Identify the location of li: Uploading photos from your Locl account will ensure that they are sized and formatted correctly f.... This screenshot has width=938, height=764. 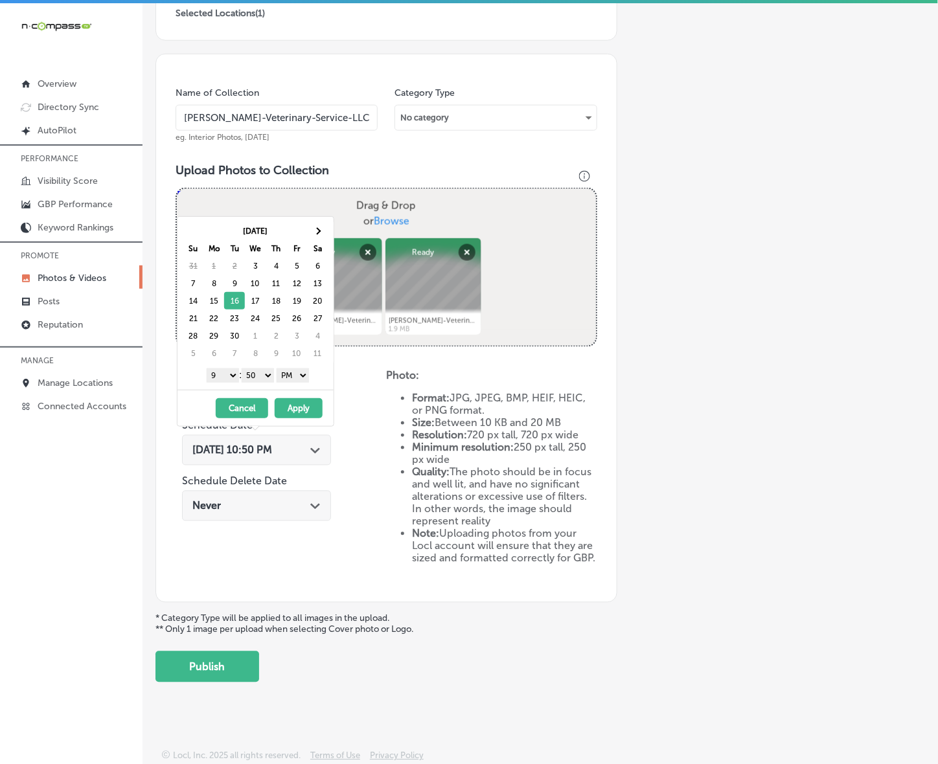
(504, 546).